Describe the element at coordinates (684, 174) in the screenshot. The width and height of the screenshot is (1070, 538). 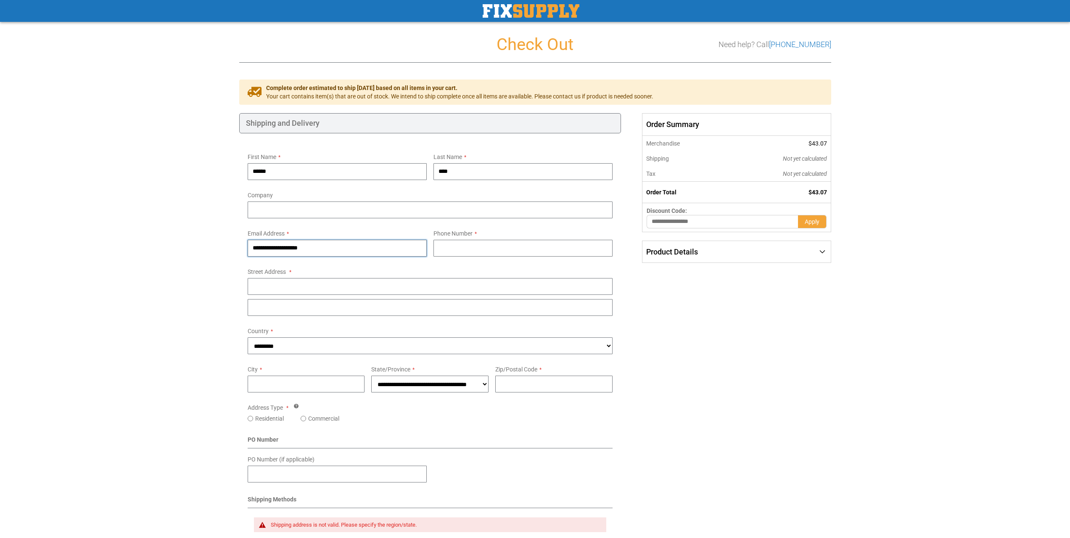
I see `th: Tax` at that location.